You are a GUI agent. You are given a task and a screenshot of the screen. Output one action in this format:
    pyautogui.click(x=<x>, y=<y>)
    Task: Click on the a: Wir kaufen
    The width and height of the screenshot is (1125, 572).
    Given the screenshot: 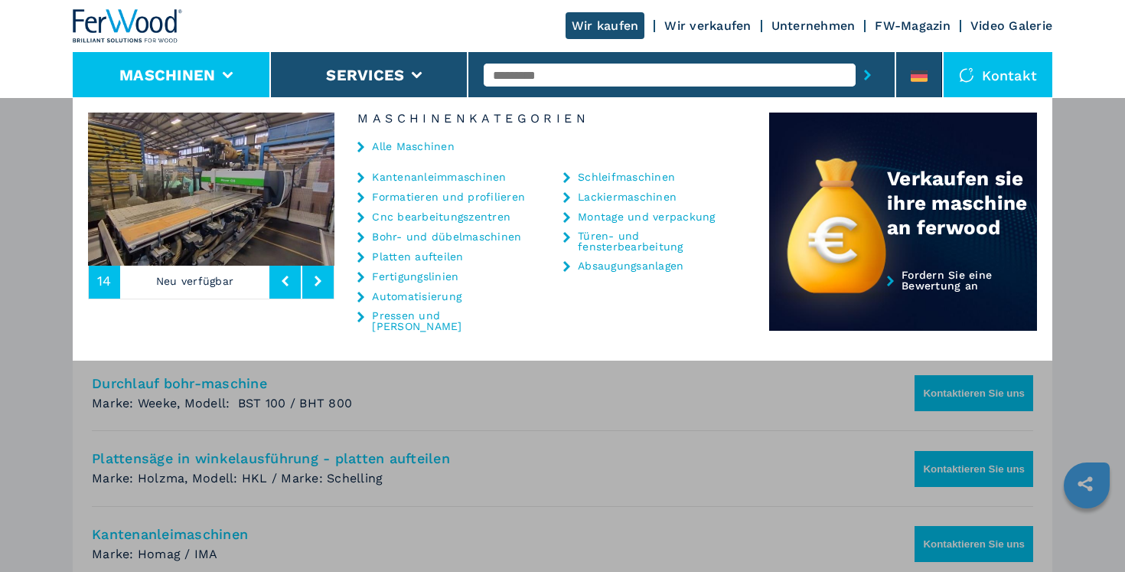 What is the action you would take?
    pyautogui.click(x=606, y=25)
    